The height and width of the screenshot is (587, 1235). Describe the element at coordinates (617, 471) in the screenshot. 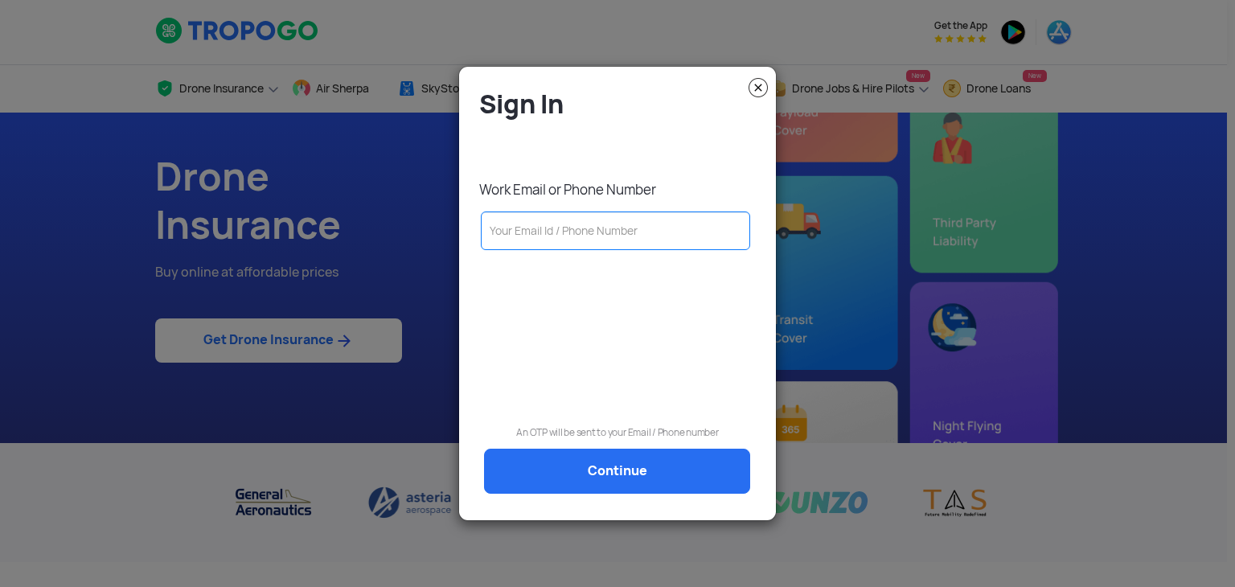

I see `a: Continue` at that location.